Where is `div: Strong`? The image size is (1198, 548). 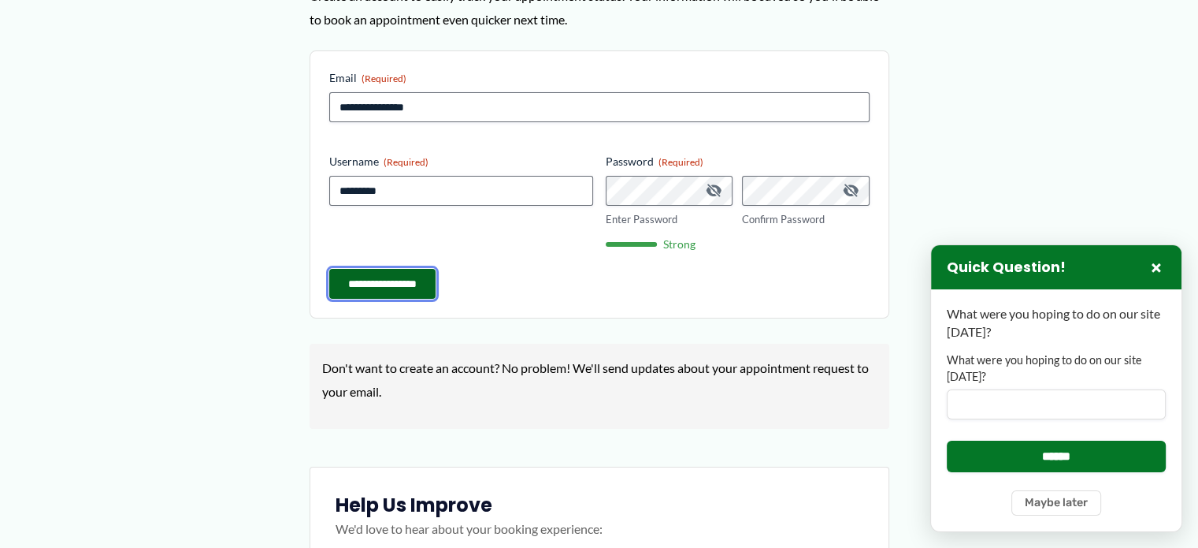 div: Strong is located at coordinates (737, 244).